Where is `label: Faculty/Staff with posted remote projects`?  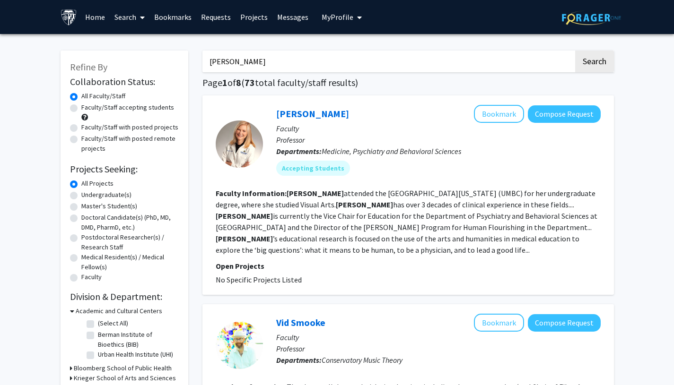
label: Faculty/Staff with posted remote projects is located at coordinates (130, 144).